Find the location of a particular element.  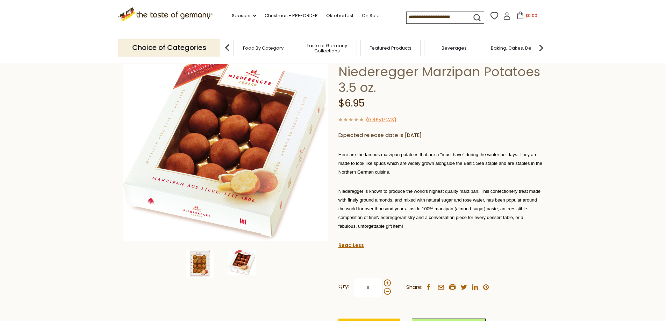

img: next arrow is located at coordinates (541, 48).